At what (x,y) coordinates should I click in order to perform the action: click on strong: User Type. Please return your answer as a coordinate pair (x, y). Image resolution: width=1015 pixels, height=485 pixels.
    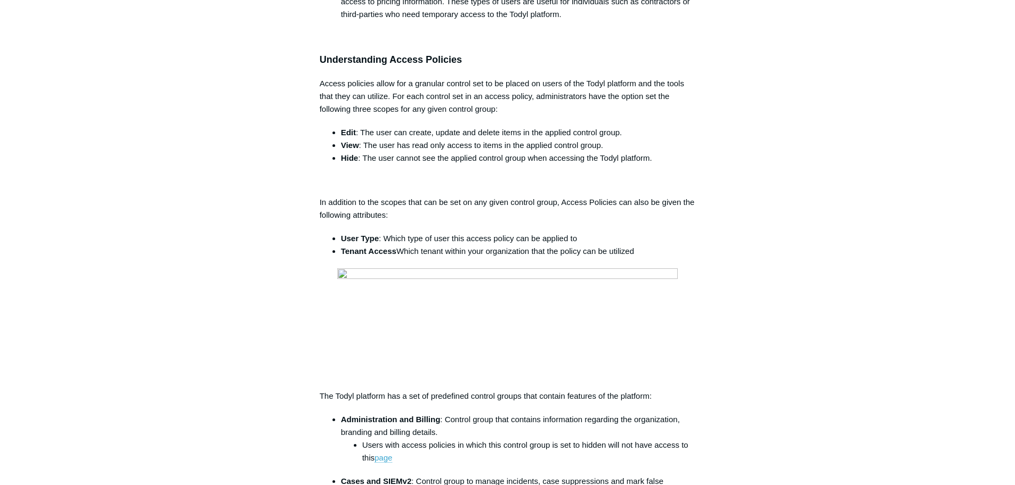
    Looking at the image, I should click on (360, 238).